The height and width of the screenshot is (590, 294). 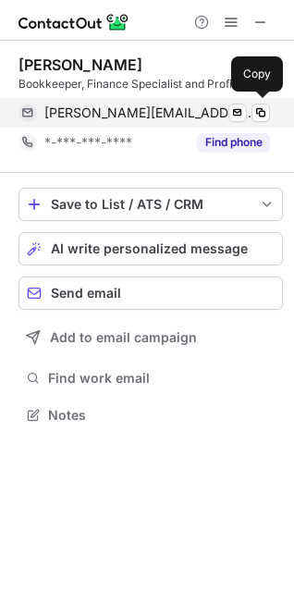 I want to click on button: Notes, so click(x=151, y=415).